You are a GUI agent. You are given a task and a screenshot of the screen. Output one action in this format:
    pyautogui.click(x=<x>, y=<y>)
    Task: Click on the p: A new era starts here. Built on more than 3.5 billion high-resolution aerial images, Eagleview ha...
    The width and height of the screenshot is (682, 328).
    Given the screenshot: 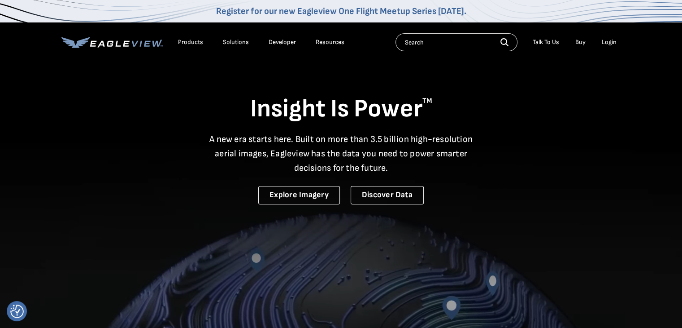 What is the action you would take?
    pyautogui.click(x=341, y=153)
    